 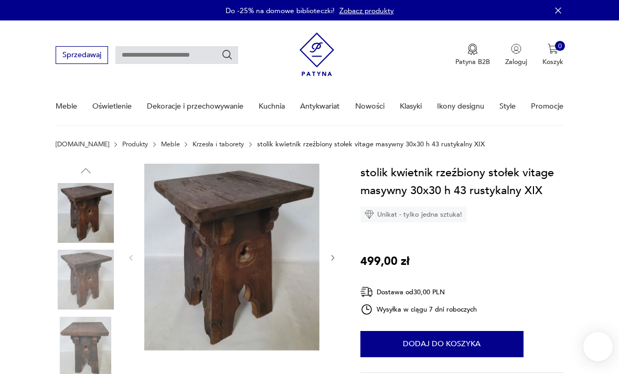 What do you see at coordinates (516, 49) in the screenshot?
I see `img: Ikonka użytkownika` at bounding box center [516, 49].